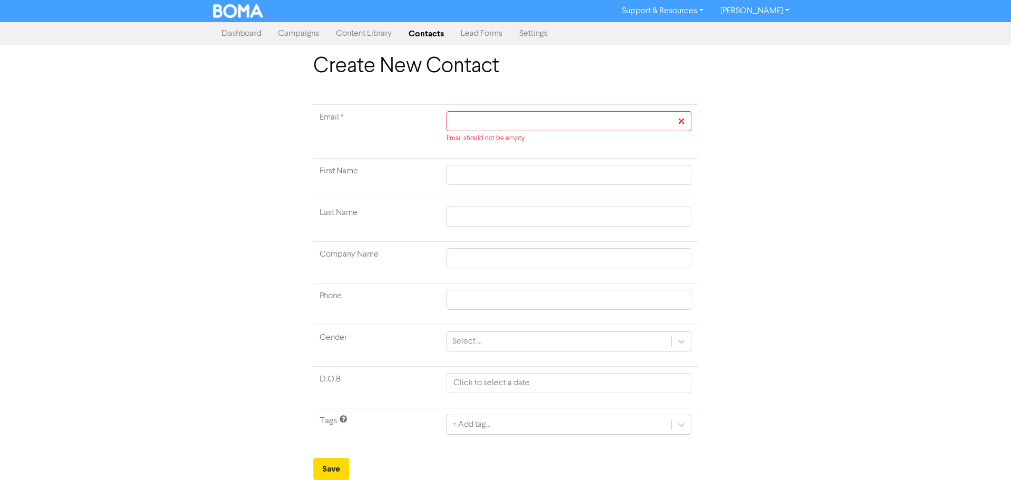 This screenshot has width=1011, height=480. Describe the element at coordinates (569, 138) in the screenshot. I see `div: Email should not be empty` at that location.